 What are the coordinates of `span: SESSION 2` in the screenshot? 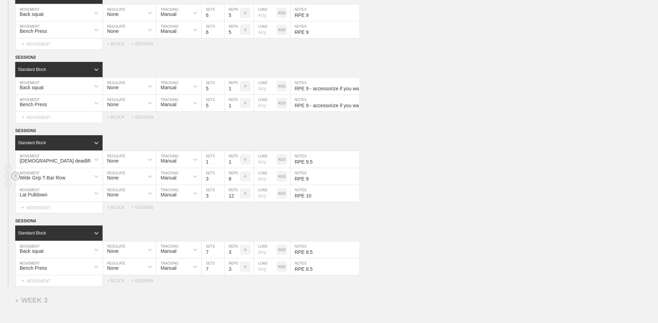 It's located at (26, 57).